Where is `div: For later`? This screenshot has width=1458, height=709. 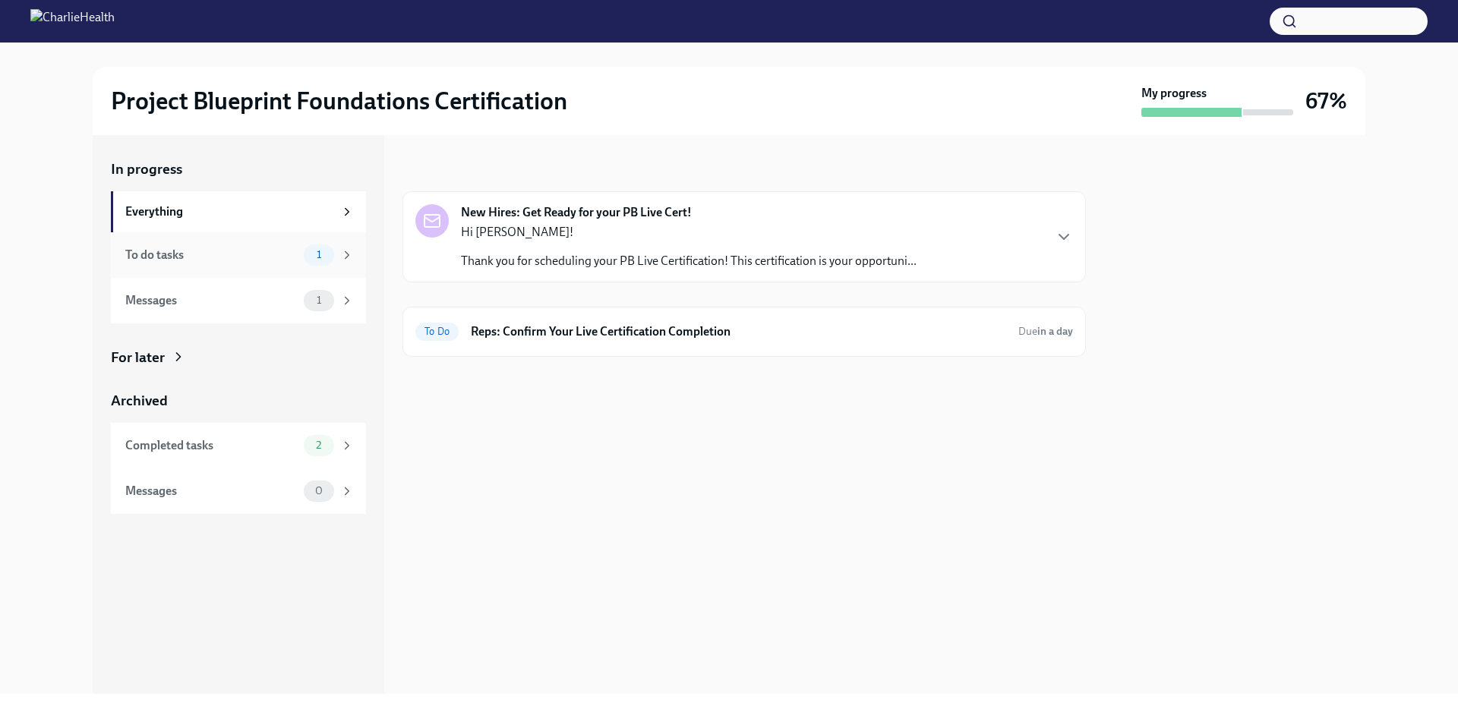
div: For later is located at coordinates (137, 358).